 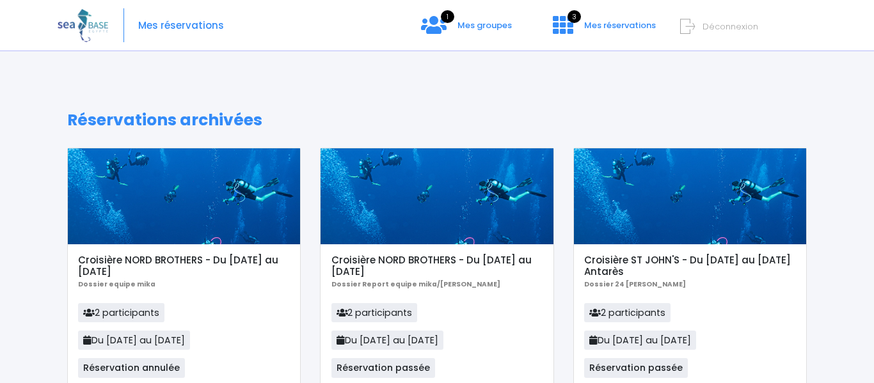 What do you see at coordinates (466, 29) in the screenshot?
I see `a: 1 Mes groupes` at bounding box center [466, 29].